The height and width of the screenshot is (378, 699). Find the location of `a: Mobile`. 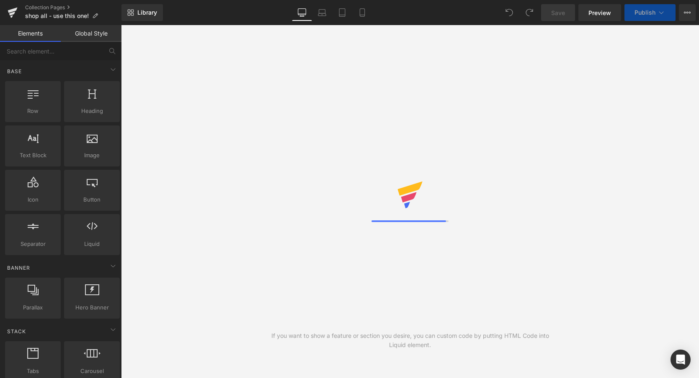

a: Mobile is located at coordinates (362, 13).